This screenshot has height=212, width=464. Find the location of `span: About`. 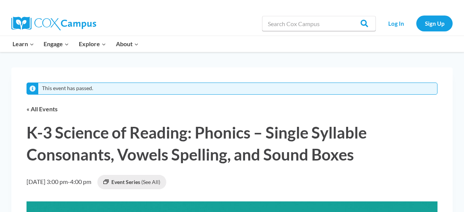

span: About is located at coordinates (127, 44).